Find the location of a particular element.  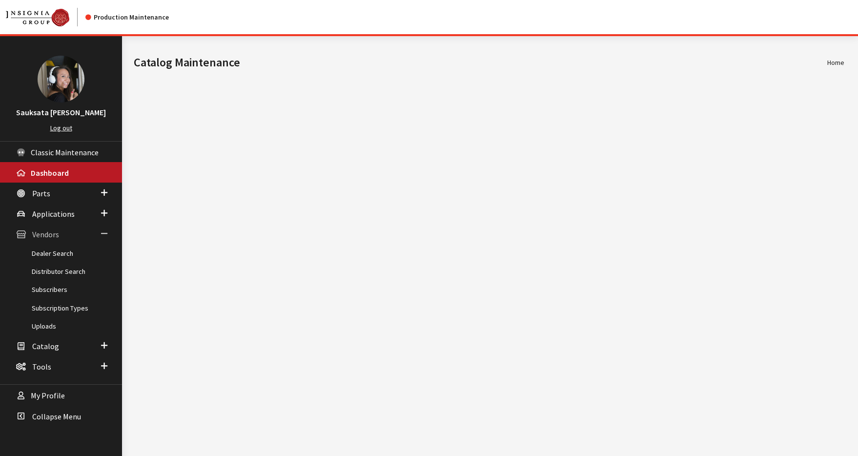

span: Vendors is located at coordinates (45, 235).